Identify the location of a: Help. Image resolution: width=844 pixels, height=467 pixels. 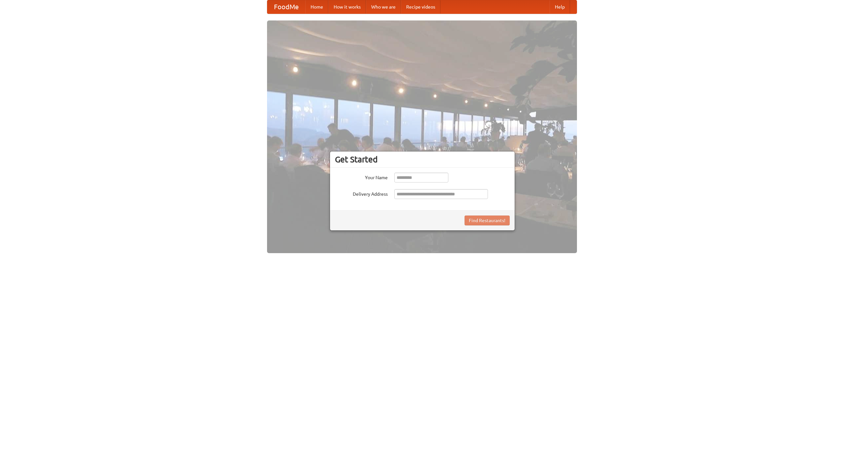
(560, 7).